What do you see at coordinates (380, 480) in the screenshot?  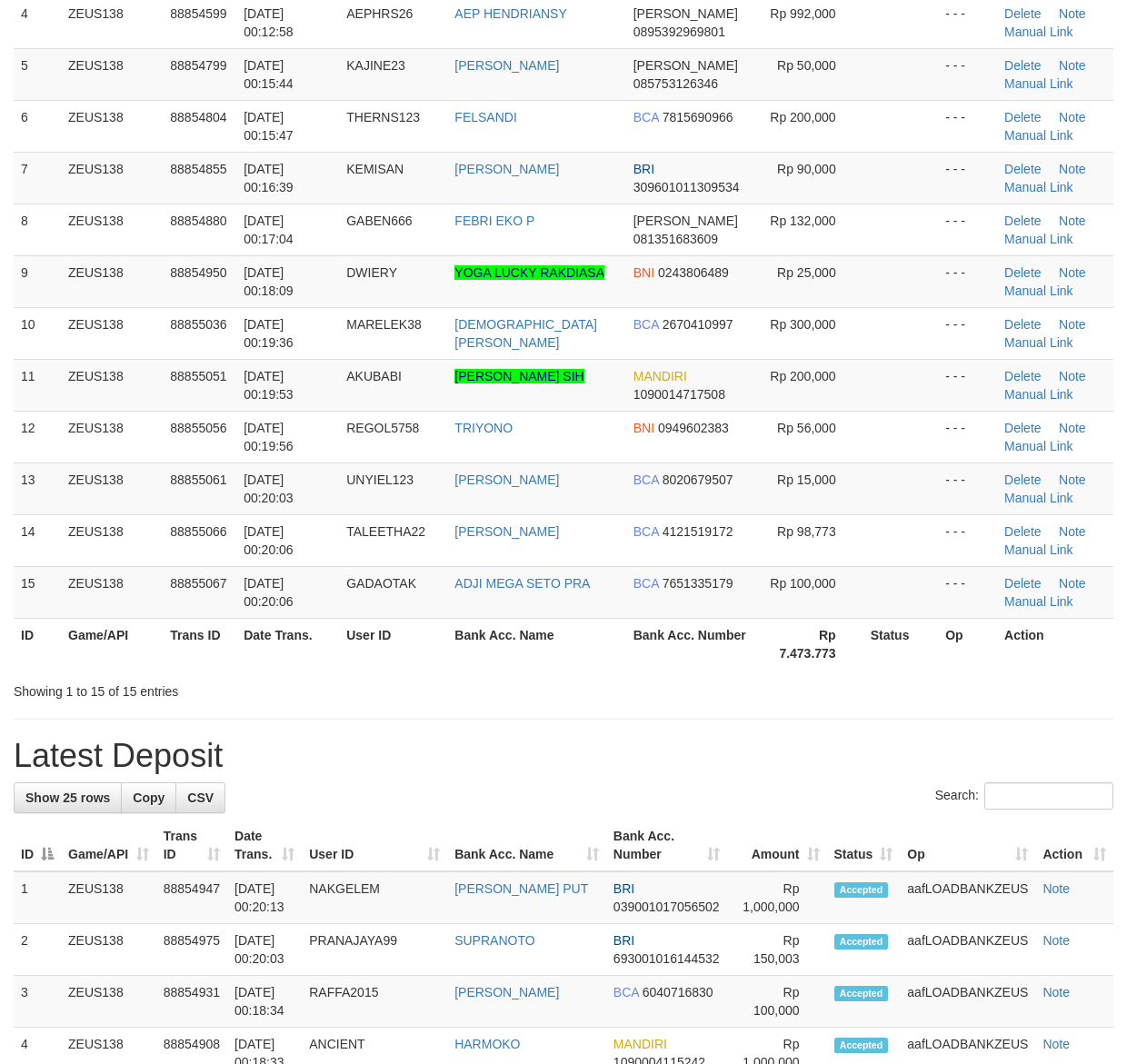 I see `span: UNYIEL123` at bounding box center [380, 480].